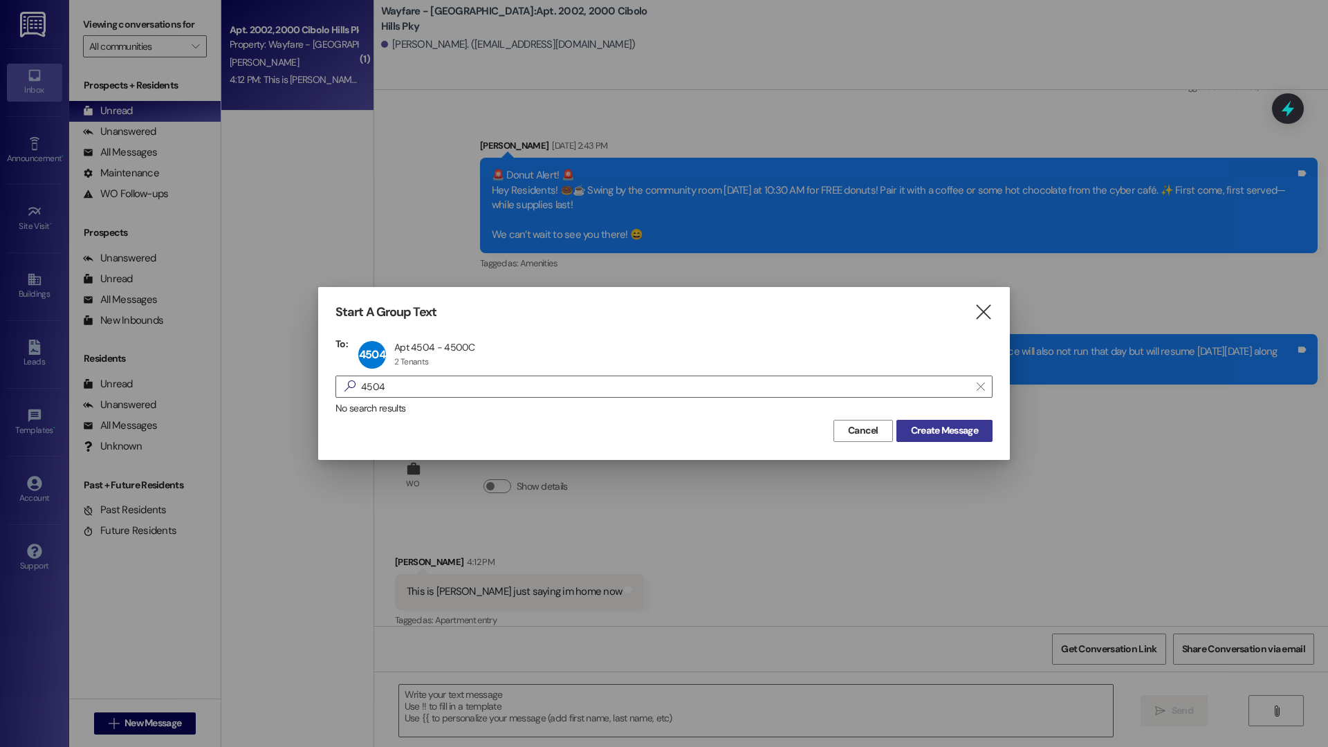  I want to click on span: 4504, so click(372, 354).